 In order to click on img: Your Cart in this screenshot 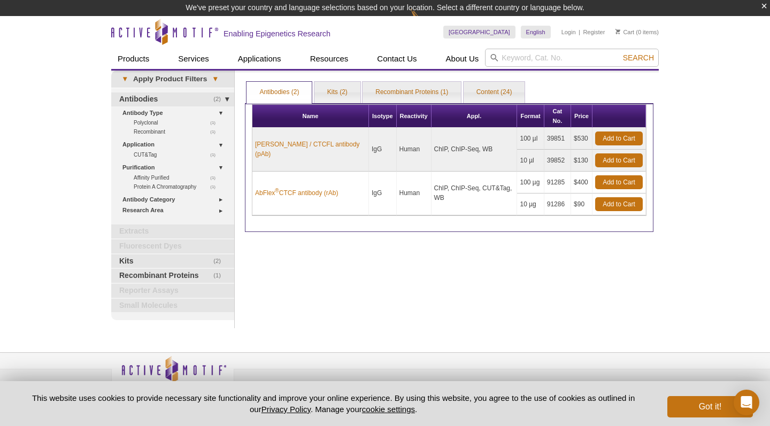, I will do `click(617, 32)`.